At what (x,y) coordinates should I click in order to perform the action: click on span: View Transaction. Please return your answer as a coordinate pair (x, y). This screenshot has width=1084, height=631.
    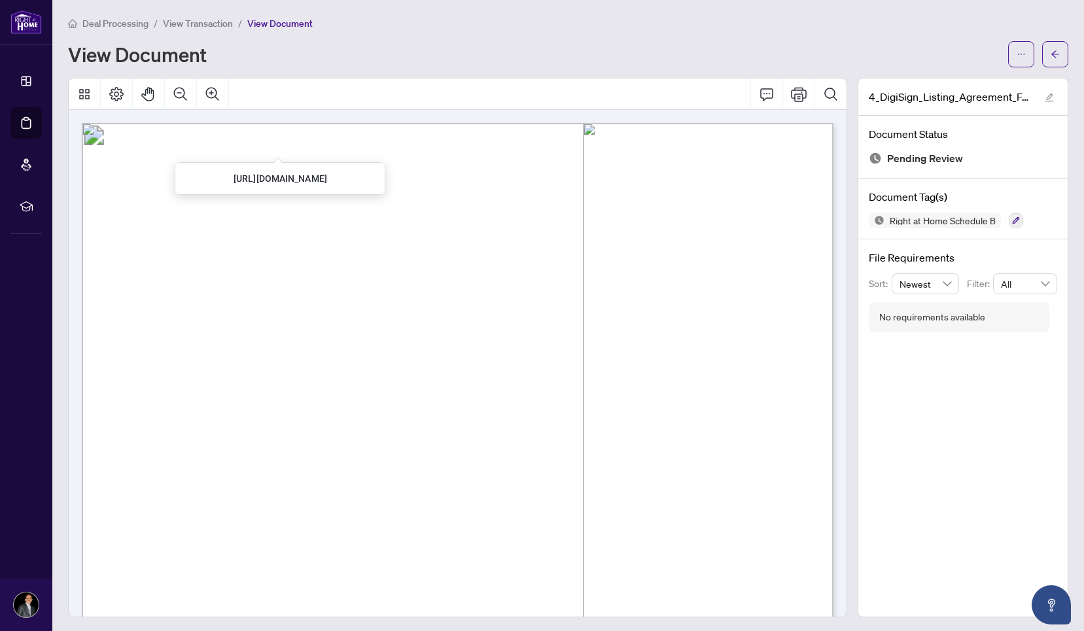
    Looking at the image, I should click on (197, 24).